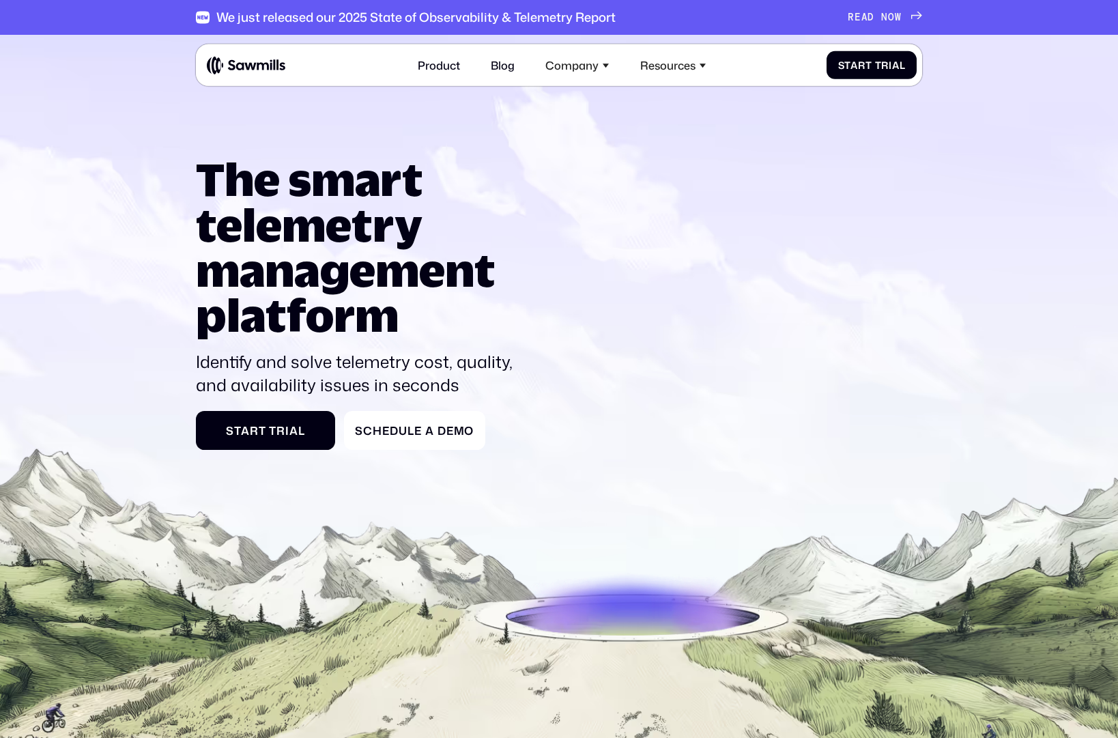 The image size is (1118, 738). Describe the element at coordinates (885, 17) in the screenshot. I see `a: READ NOW` at that location.